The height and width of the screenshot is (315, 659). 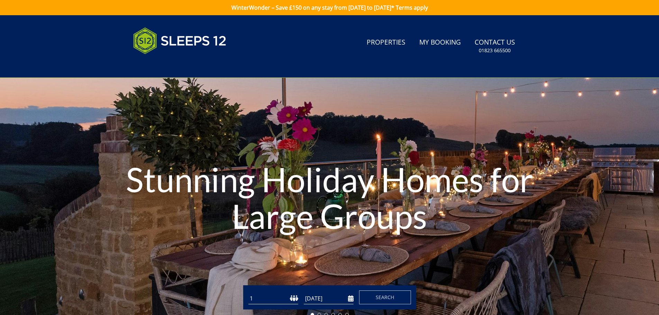 I want to click on a: Properties, so click(x=386, y=43).